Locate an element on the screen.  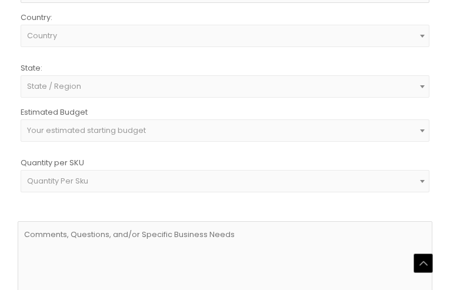
span: Country is located at coordinates (42, 35).